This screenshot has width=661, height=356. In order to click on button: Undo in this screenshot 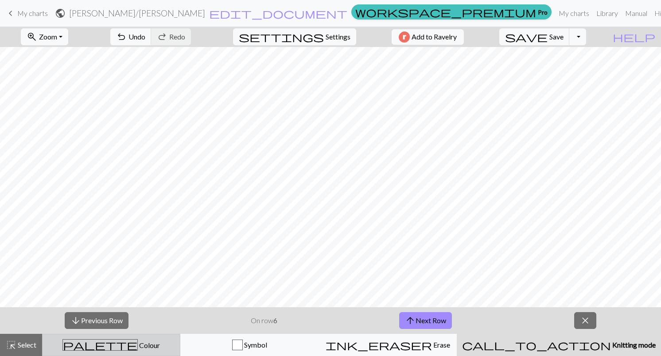, I will do `click(131, 37)`.